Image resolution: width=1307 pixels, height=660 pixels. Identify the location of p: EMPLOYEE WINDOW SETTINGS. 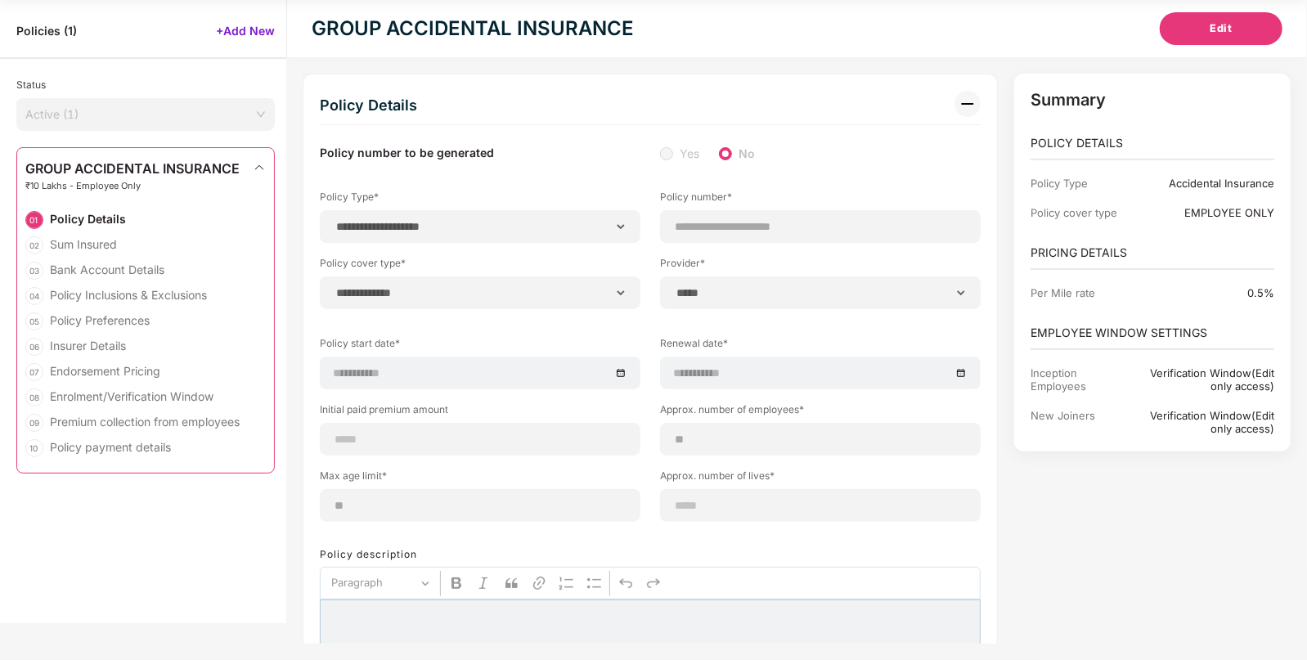
(1152, 333).